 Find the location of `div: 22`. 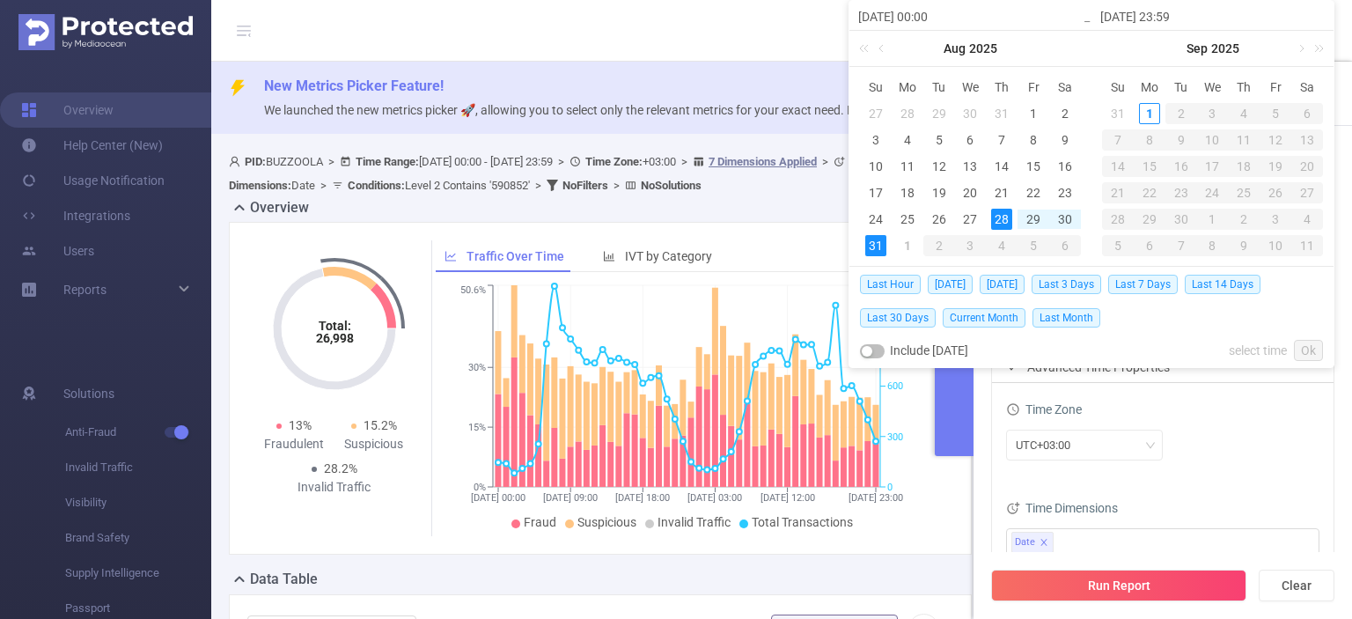

div: 22 is located at coordinates (1033, 193).